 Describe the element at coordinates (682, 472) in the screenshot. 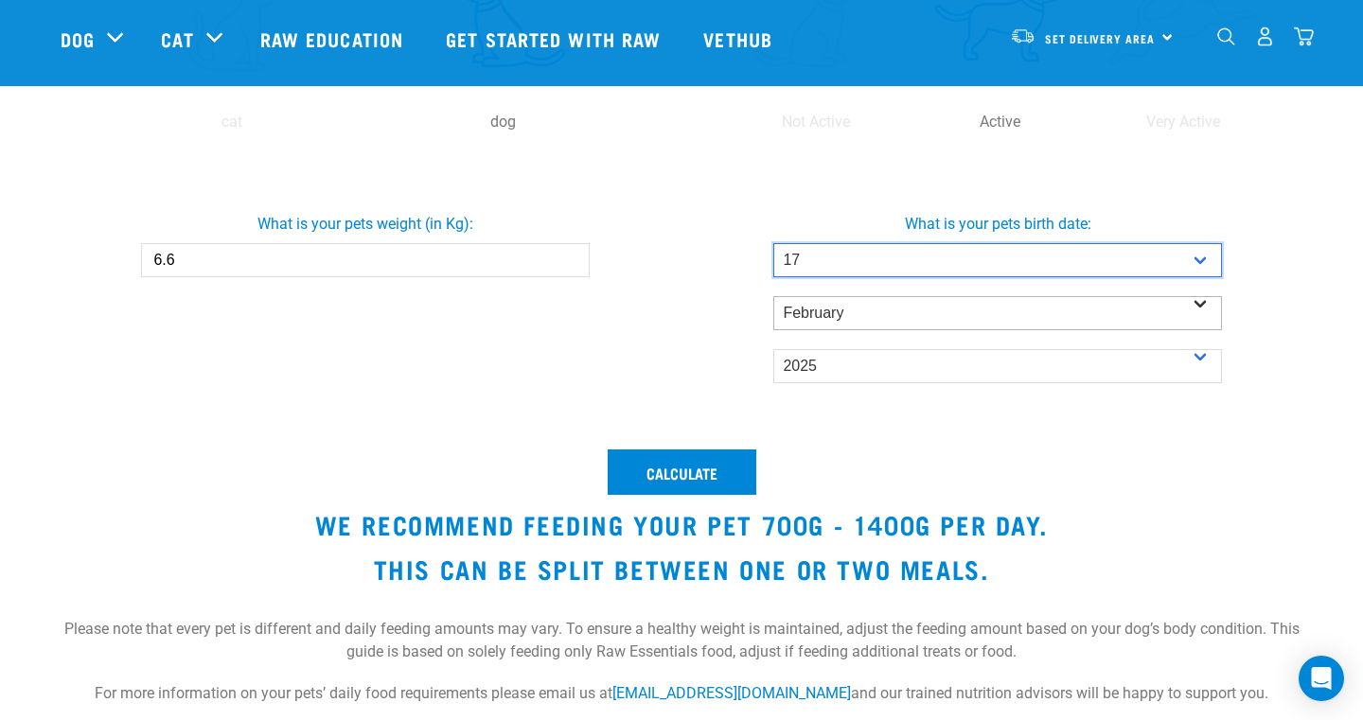

I see `button: Calculate` at that location.